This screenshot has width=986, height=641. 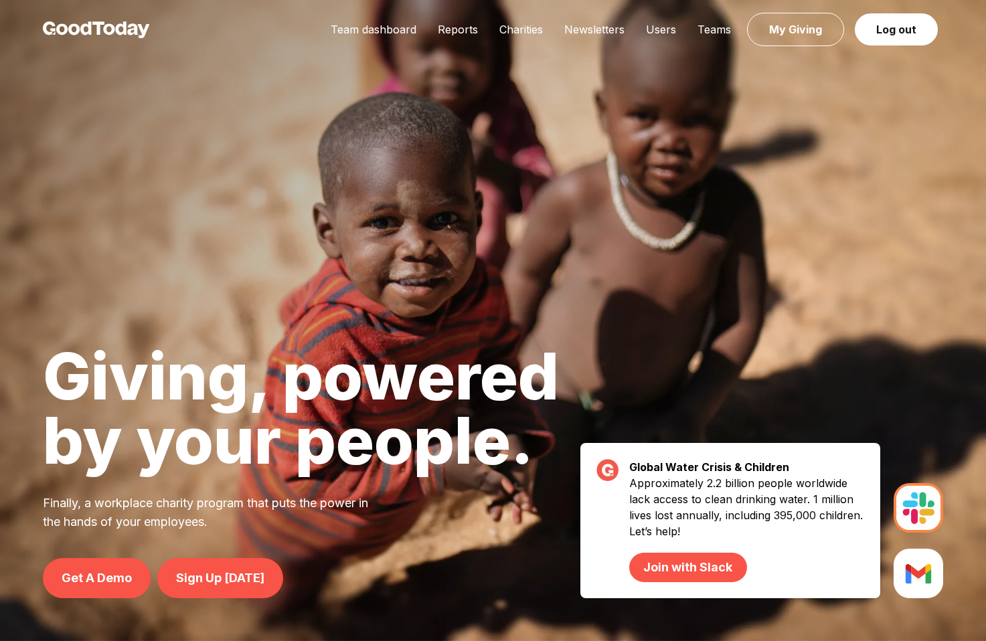 I want to click on a: Teams, so click(x=714, y=29).